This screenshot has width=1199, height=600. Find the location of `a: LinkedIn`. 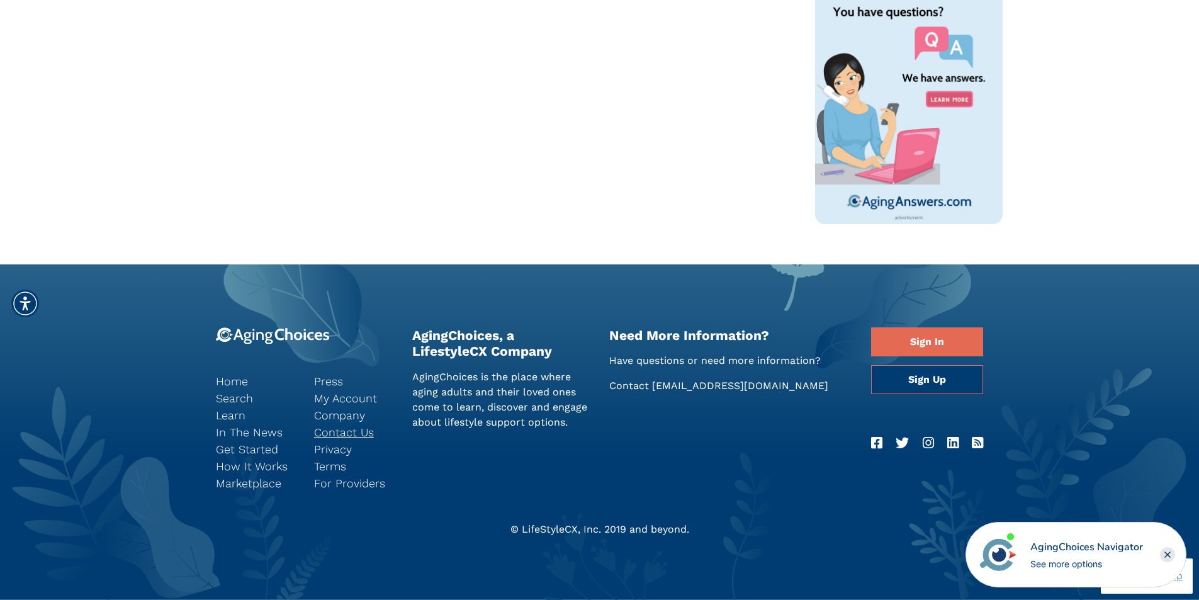

a: LinkedIn is located at coordinates (953, 443).